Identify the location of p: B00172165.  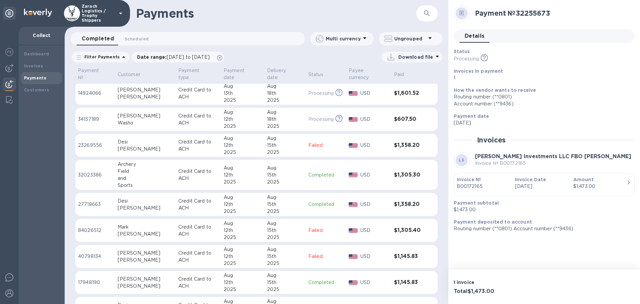
(483, 186).